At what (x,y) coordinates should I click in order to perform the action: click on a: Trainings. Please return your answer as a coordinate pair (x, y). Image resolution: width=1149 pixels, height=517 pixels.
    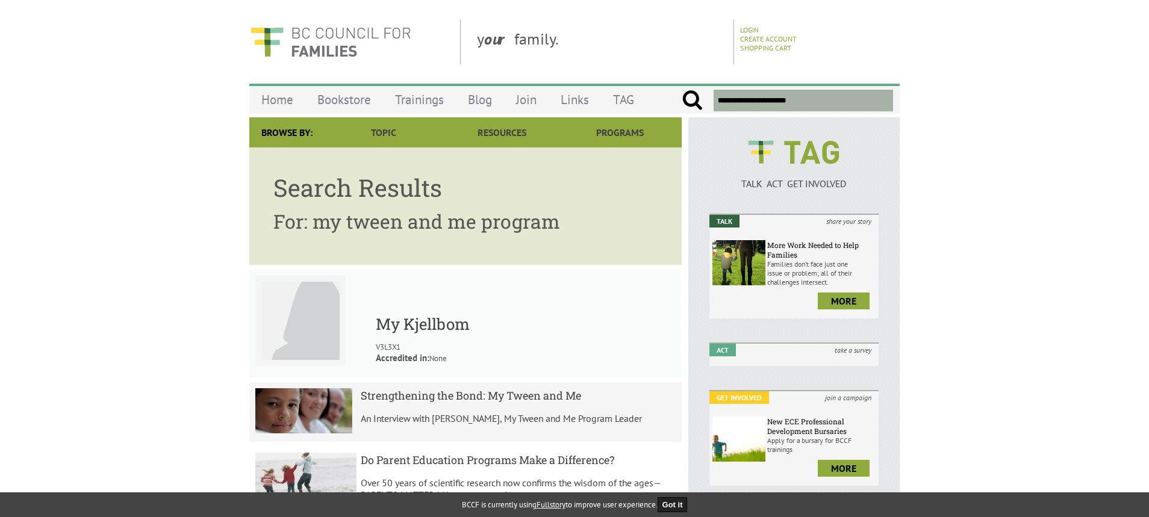
    Looking at the image, I should click on (419, 99).